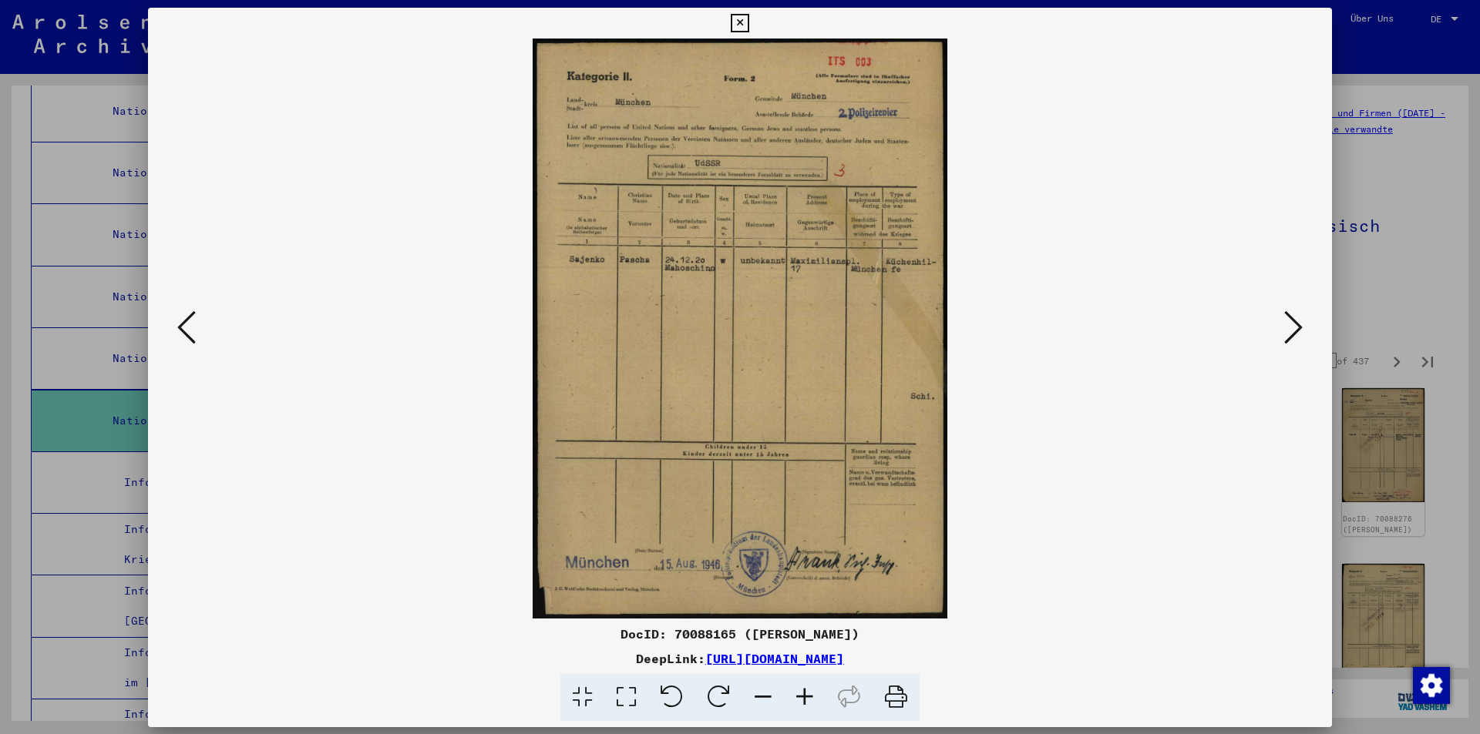 This screenshot has width=1480, height=734. What do you see at coordinates (1430, 685) in the screenshot?
I see `div: Zustimmung ändern` at bounding box center [1430, 685].